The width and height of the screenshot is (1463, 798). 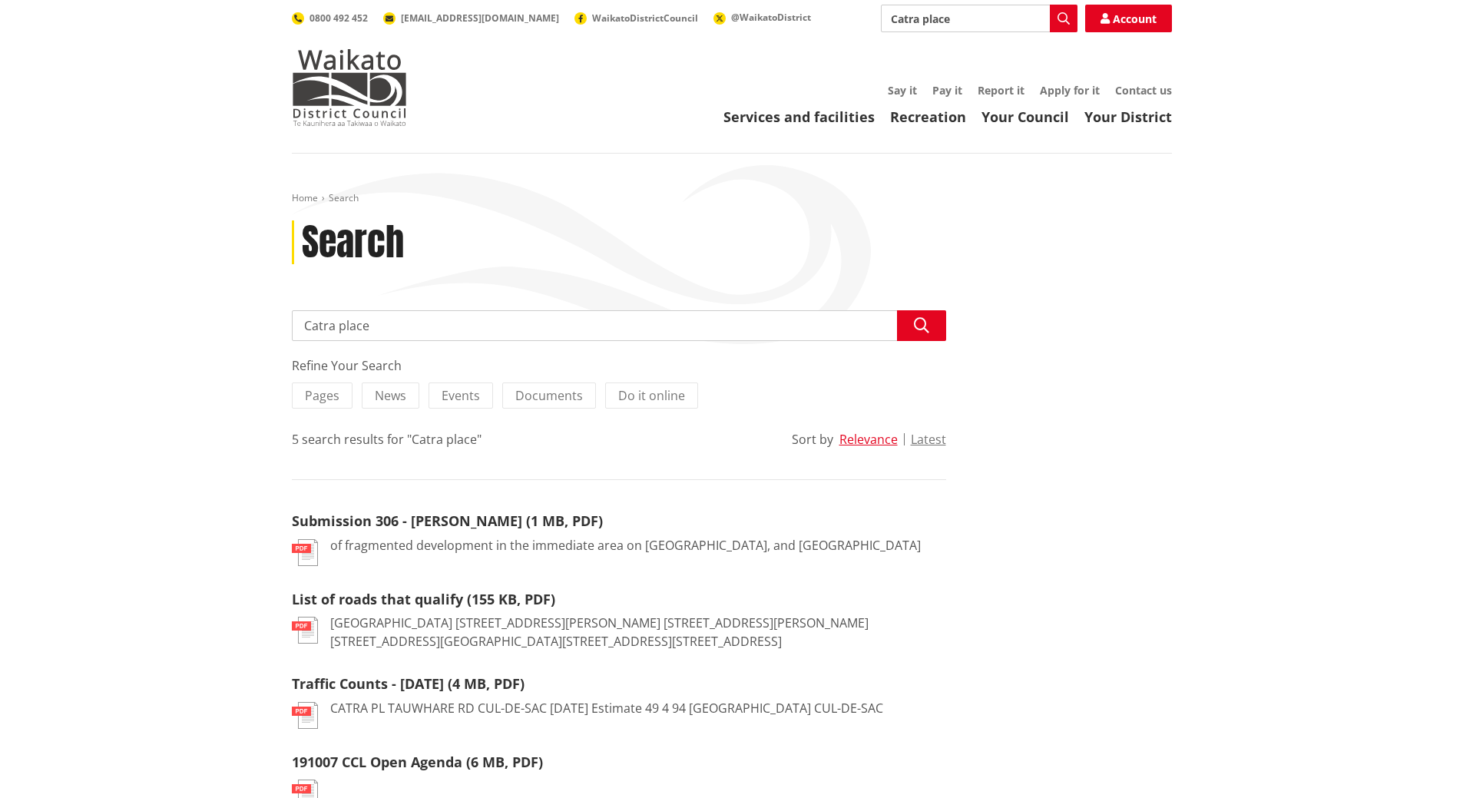 I want to click on a: Your District, so click(x=1128, y=117).